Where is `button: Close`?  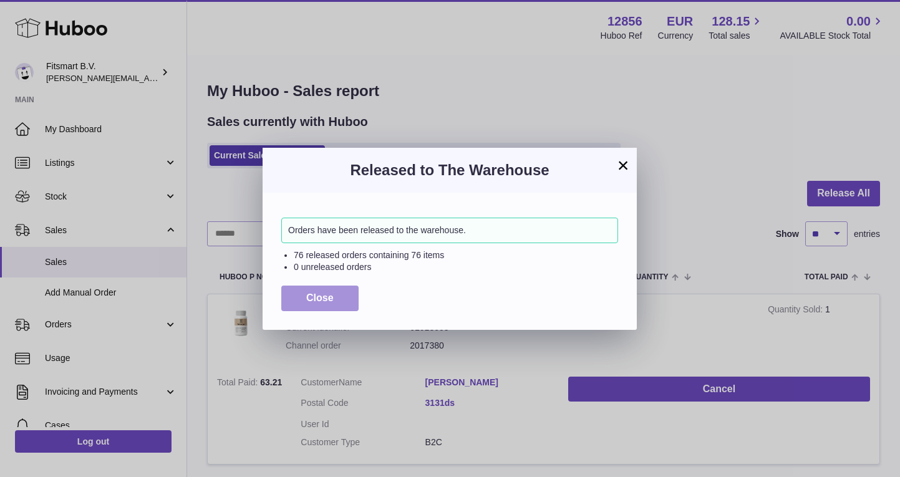 button: Close is located at coordinates (320, 298).